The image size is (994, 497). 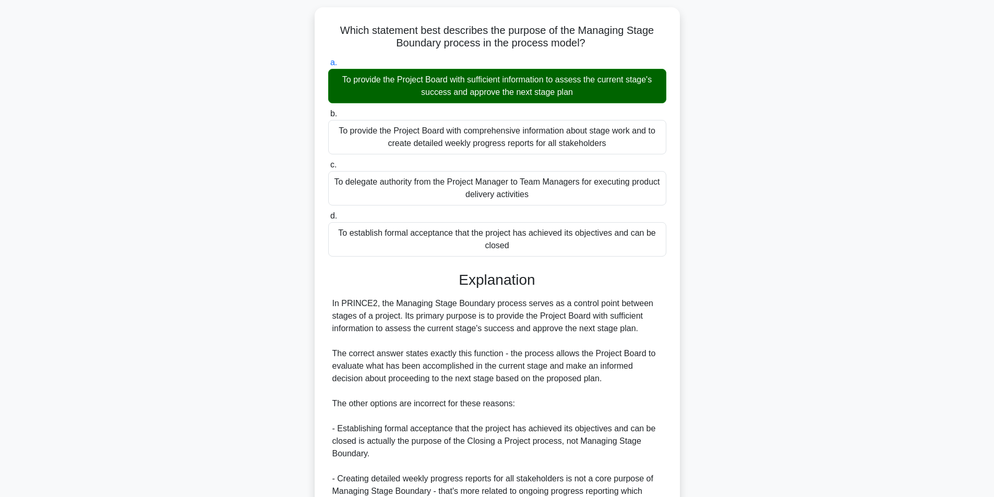 I want to click on span: d., so click(x=333, y=215).